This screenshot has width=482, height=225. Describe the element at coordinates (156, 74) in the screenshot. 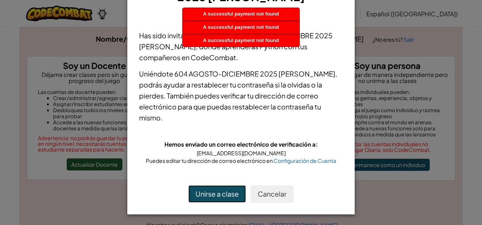

I see `span: Uniéndote` at that location.